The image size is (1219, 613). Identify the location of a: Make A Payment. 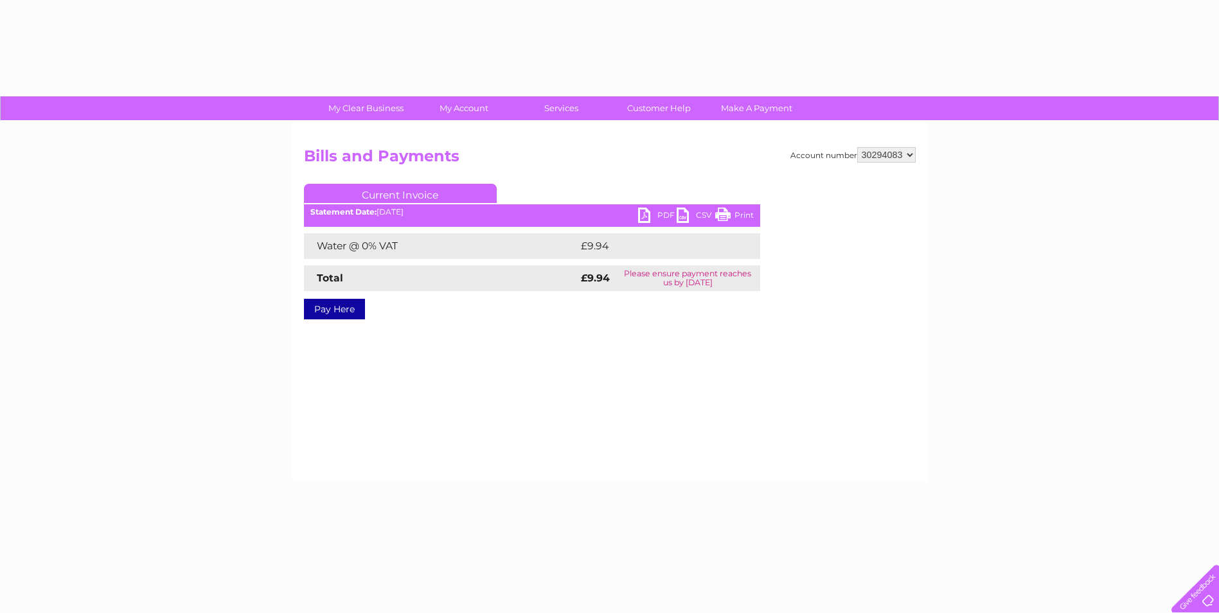
(756, 108).